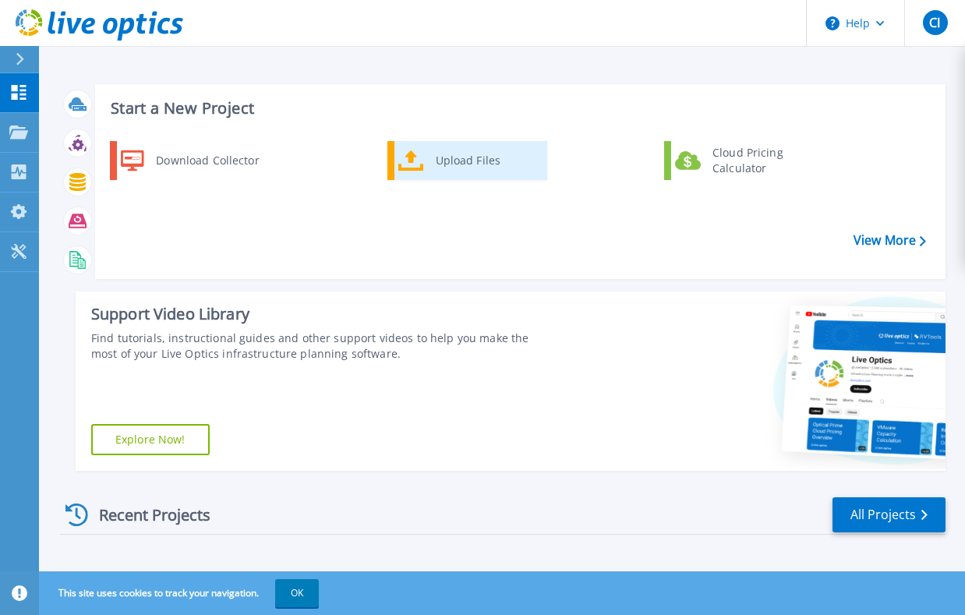 Image resolution: width=965 pixels, height=615 pixels. Describe the element at coordinates (744, 161) in the screenshot. I see `a: Cloud Pricing Calculator` at that location.